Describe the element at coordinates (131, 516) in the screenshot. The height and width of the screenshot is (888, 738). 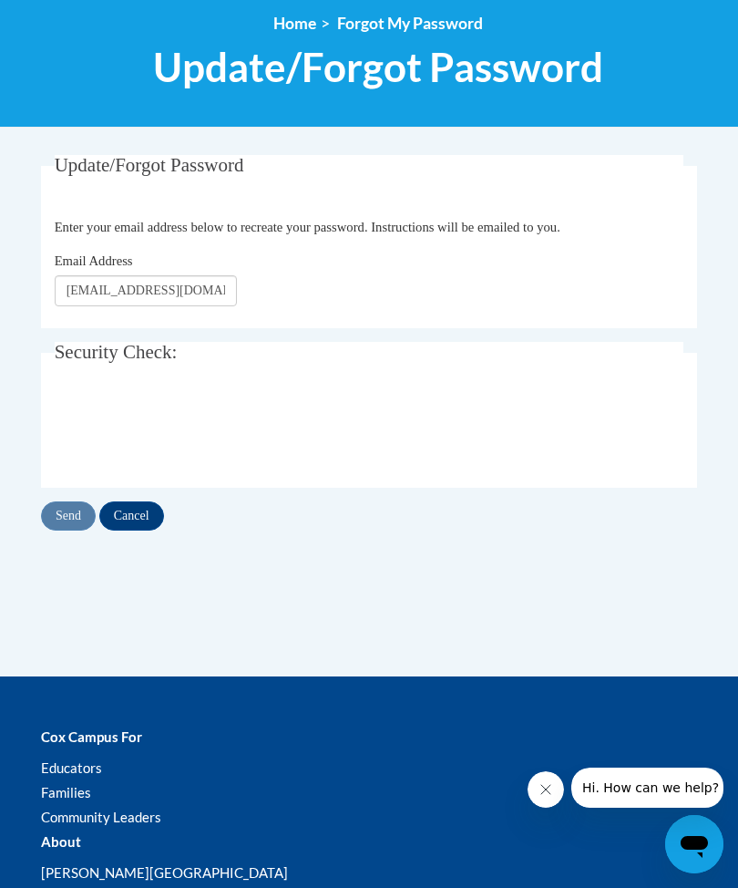
I see `input: Cancel` at that location.